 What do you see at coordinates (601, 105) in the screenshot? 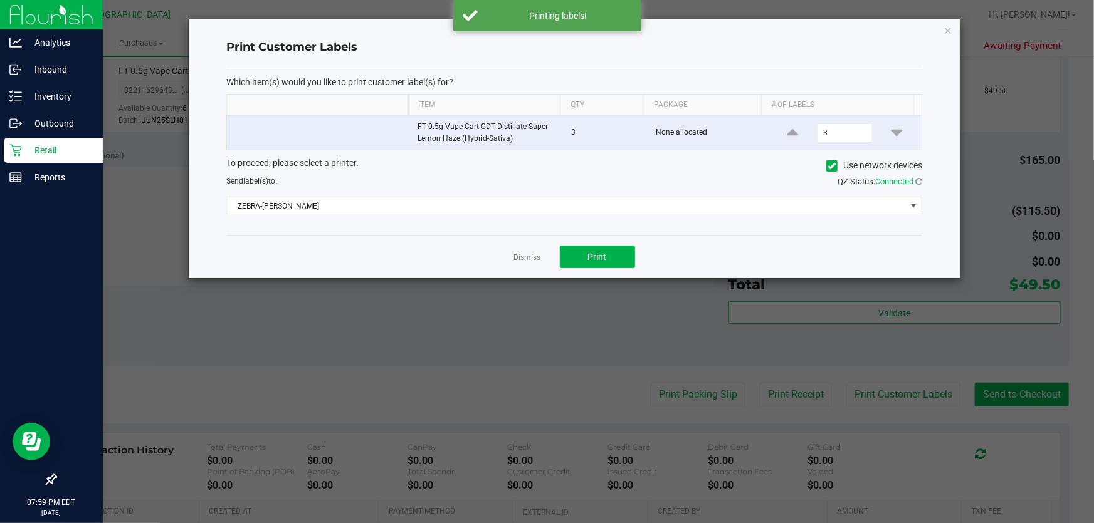
I see `th: Qty` at bounding box center [601, 105].